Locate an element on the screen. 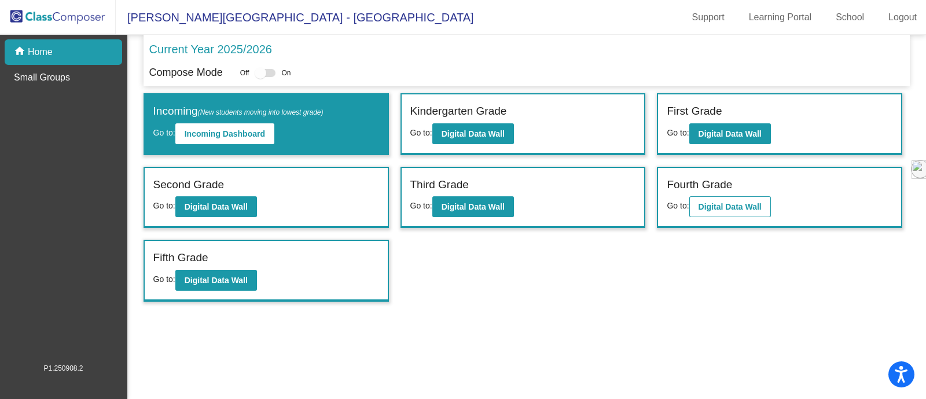 The height and width of the screenshot is (399, 926). label: Third Grade is located at coordinates (439, 185).